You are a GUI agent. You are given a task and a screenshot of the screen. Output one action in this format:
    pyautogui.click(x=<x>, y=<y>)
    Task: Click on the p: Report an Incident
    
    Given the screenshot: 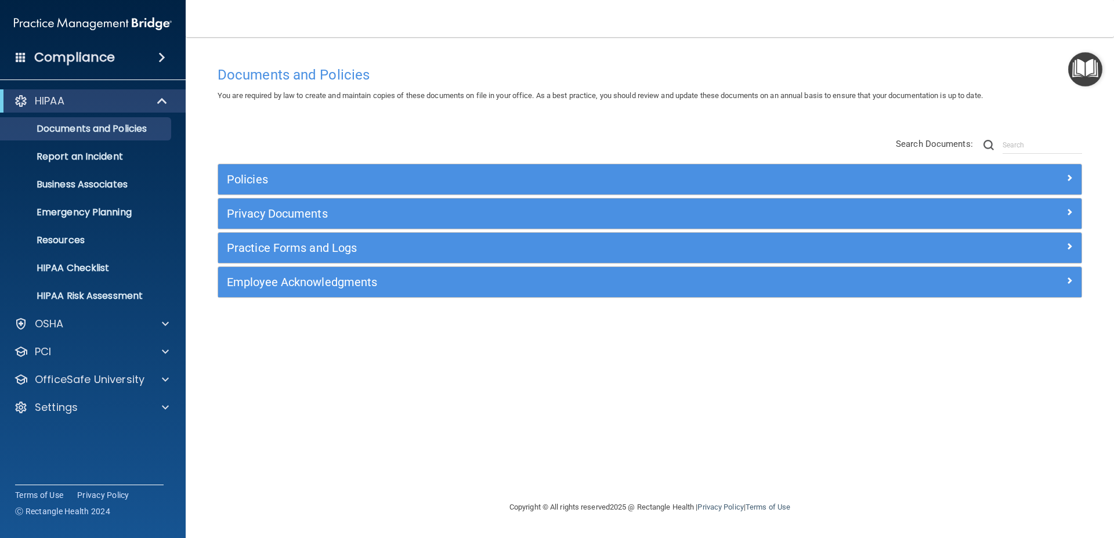 What is the action you would take?
    pyautogui.click(x=86, y=157)
    